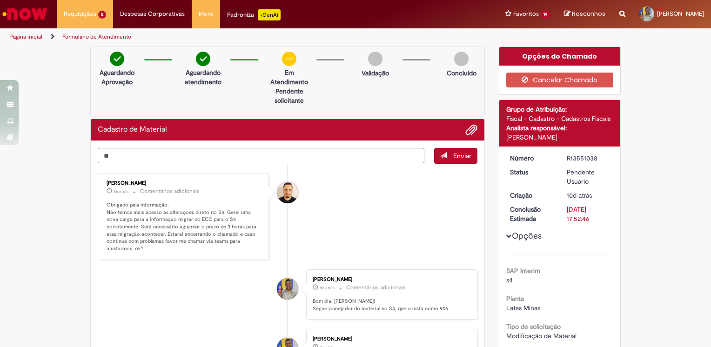 This screenshot has height=347, width=711. Describe the element at coordinates (117, 77) in the screenshot. I see `p: Aguardando Aprovação` at that location.